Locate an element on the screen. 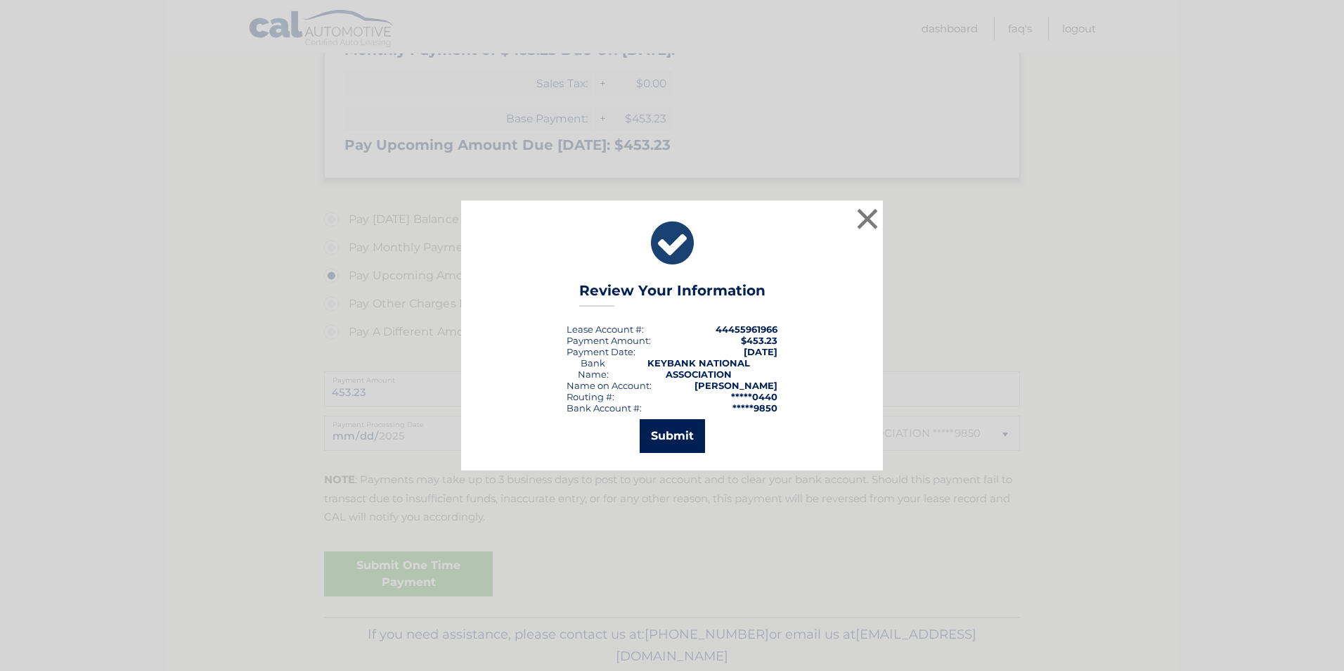 This screenshot has height=671, width=1344. div: Routing #: is located at coordinates (591, 397).